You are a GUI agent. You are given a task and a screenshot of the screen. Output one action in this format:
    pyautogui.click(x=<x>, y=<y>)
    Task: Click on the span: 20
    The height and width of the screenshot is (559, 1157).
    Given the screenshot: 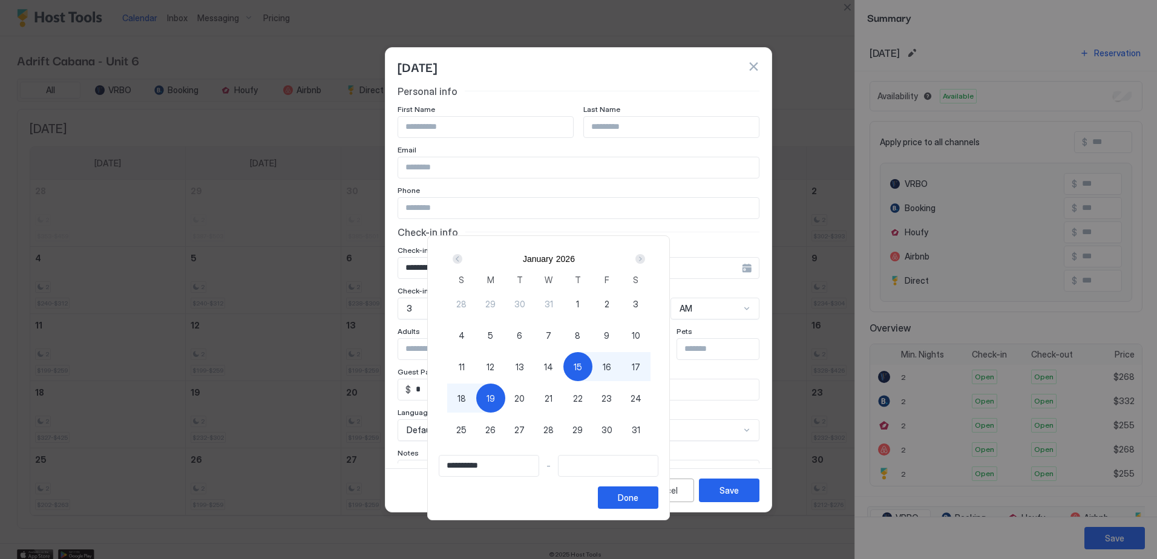 What is the action you would take?
    pyautogui.click(x=519, y=398)
    